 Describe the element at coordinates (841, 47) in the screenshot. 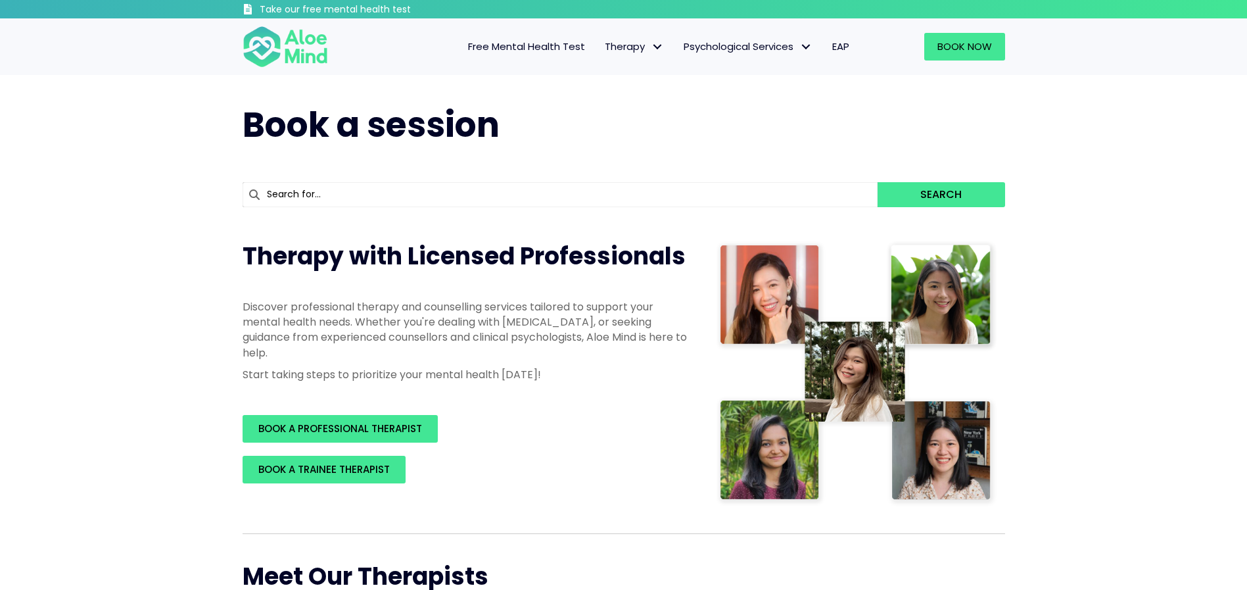

I see `a: EAP` at that location.